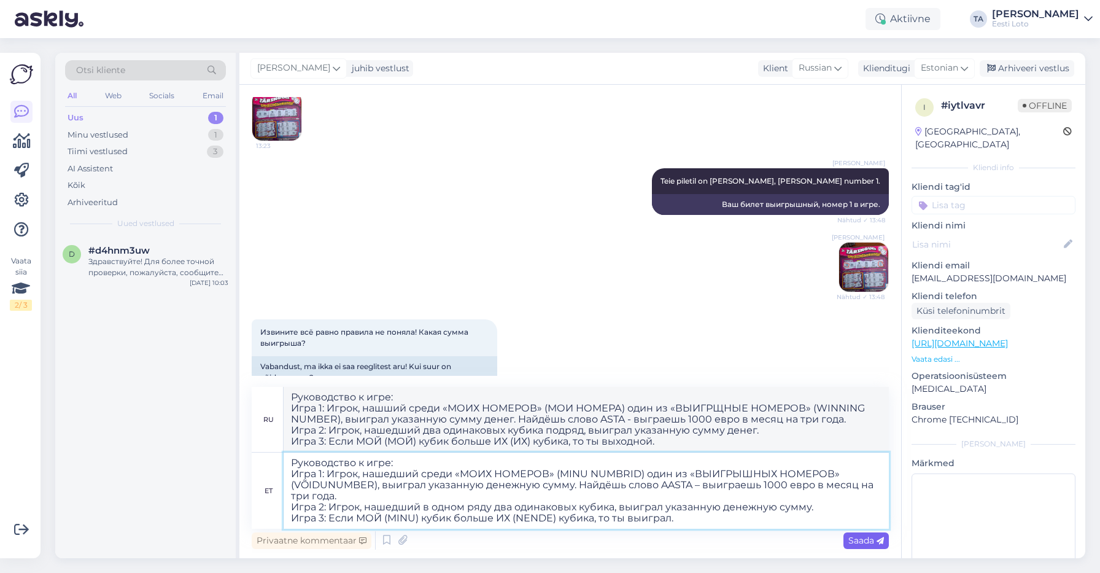 This screenshot has height=573, width=1100. I want to click on div: Здравствуйте! Для более точной проверки, пожалуйста, сообщите нам Ваше имя и фамилию, личный код,..., so click(158, 267).